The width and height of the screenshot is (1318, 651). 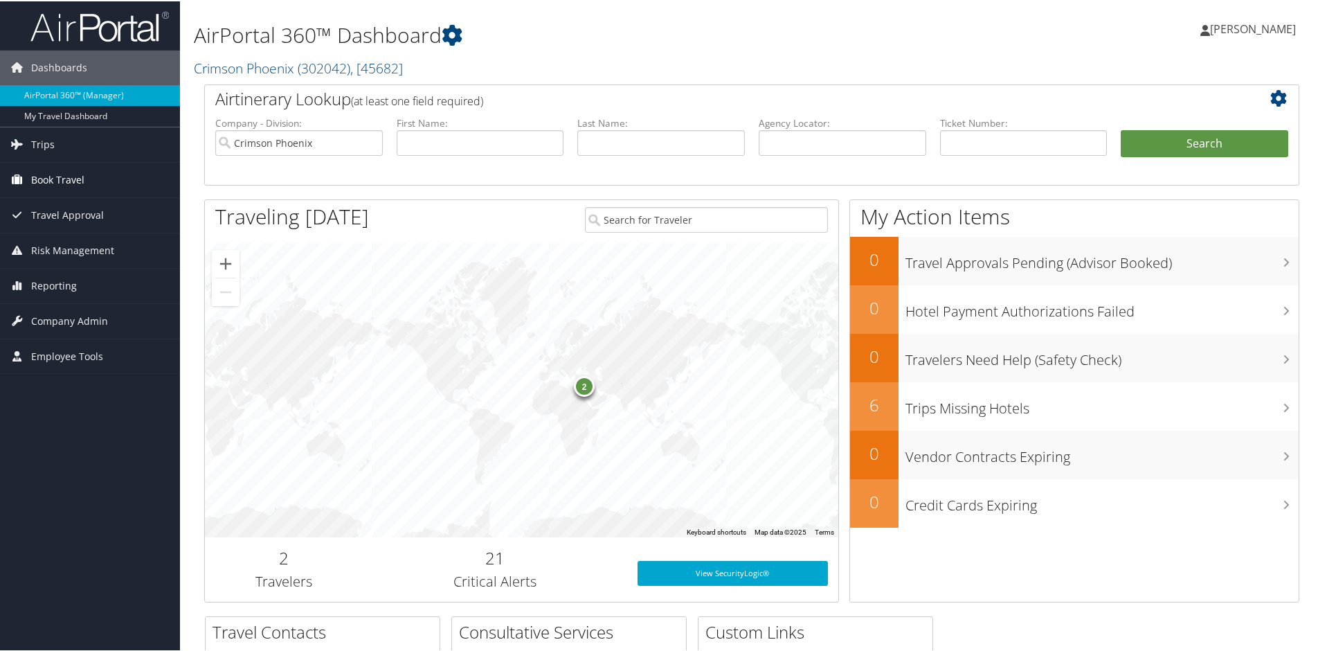 What do you see at coordinates (1102, 355) in the screenshot?
I see `h3: Travelers Need Help (Safety Check)` at bounding box center [1102, 355].